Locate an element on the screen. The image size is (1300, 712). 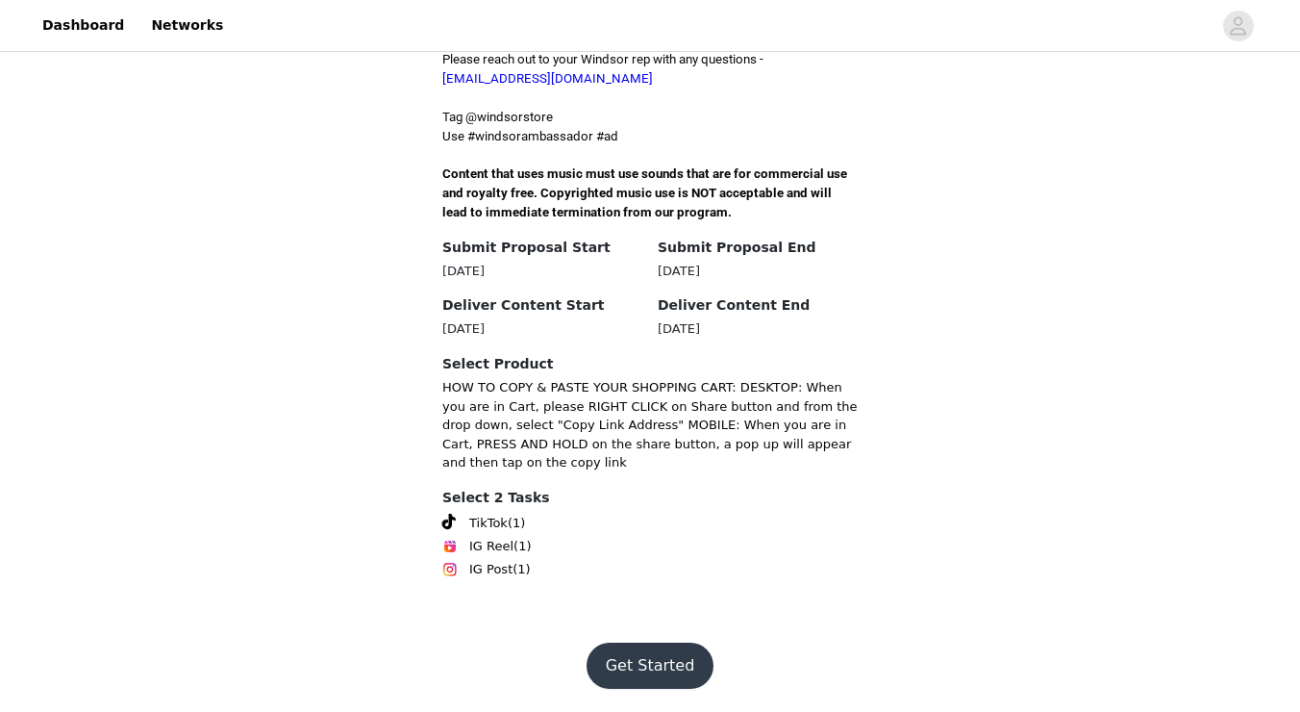
a: Dashboard is located at coordinates (83, 25).